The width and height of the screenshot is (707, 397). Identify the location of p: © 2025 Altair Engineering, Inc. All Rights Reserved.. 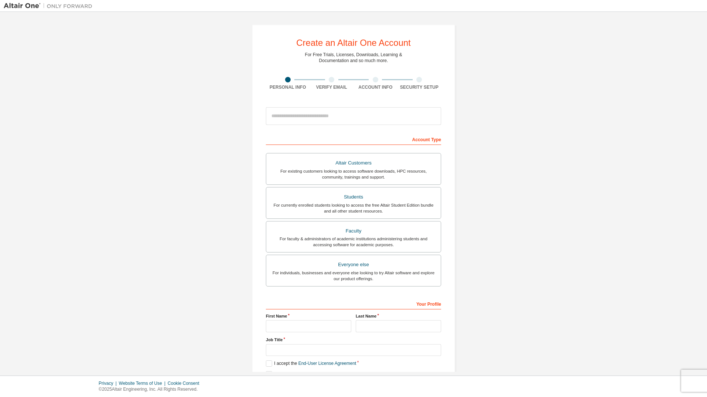
(151, 389).